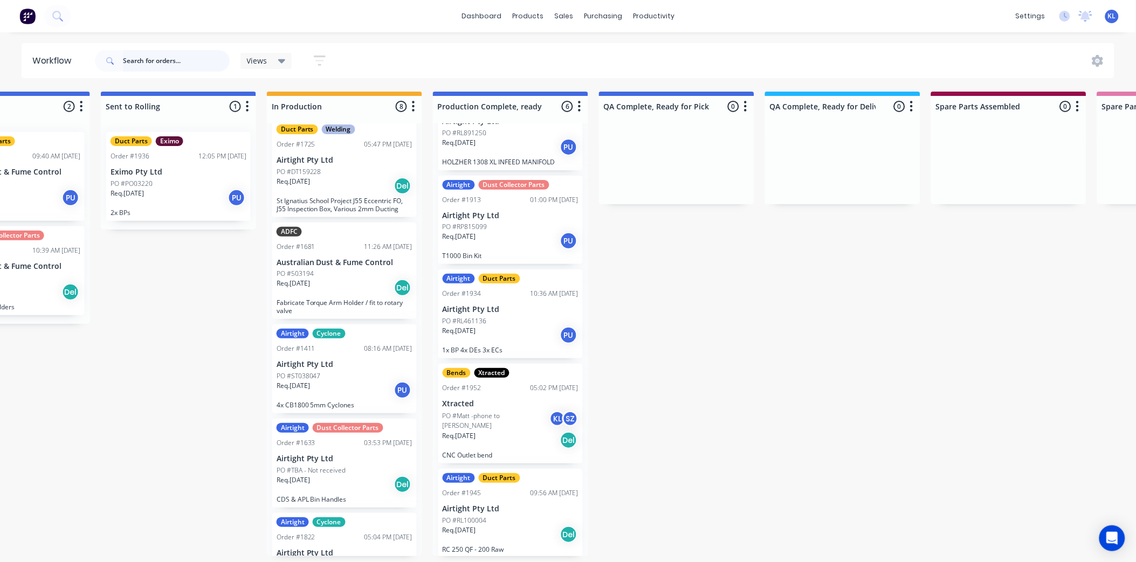 The image size is (1136, 562). What do you see at coordinates (511, 455) in the screenshot?
I see `p: CNC Outlet bend` at bounding box center [511, 455].